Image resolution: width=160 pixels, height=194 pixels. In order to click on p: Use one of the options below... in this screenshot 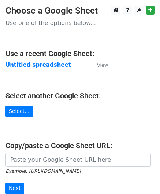, I will do `click(80, 23)`.